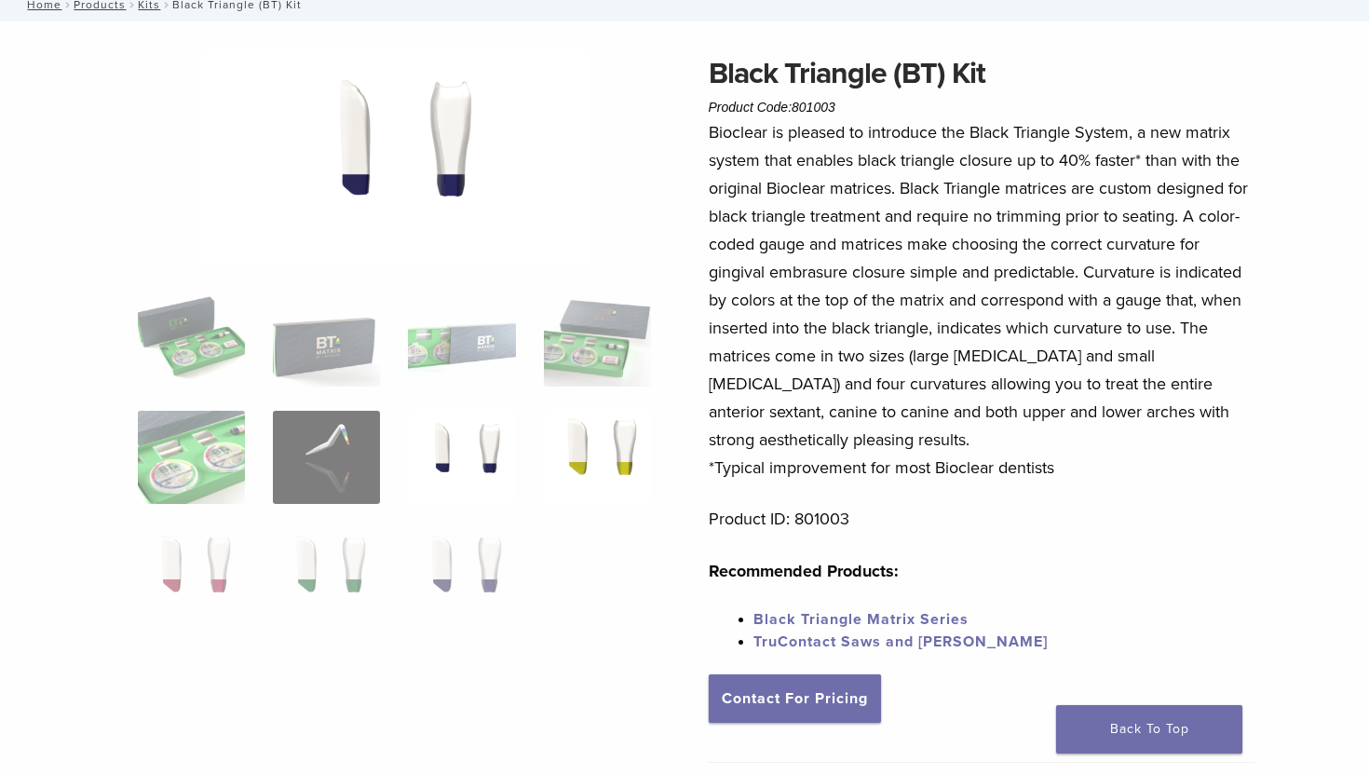 The height and width of the screenshot is (775, 1369). I want to click on a: Black Triangle Matrix Series, so click(861, 619).